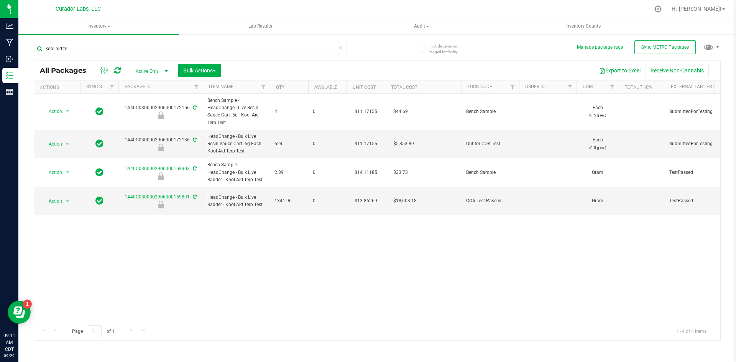 Image resolution: width=736 pixels, height=362 pixels. Describe the element at coordinates (598, 112) in the screenshot. I see `span: Each` at that location.